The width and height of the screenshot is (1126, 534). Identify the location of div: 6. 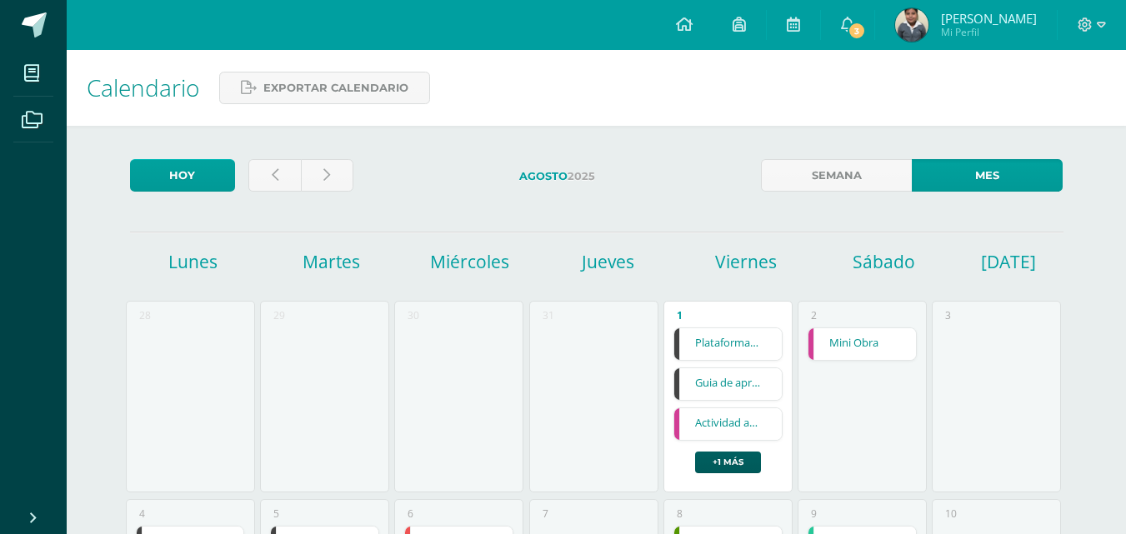
(410, 514).